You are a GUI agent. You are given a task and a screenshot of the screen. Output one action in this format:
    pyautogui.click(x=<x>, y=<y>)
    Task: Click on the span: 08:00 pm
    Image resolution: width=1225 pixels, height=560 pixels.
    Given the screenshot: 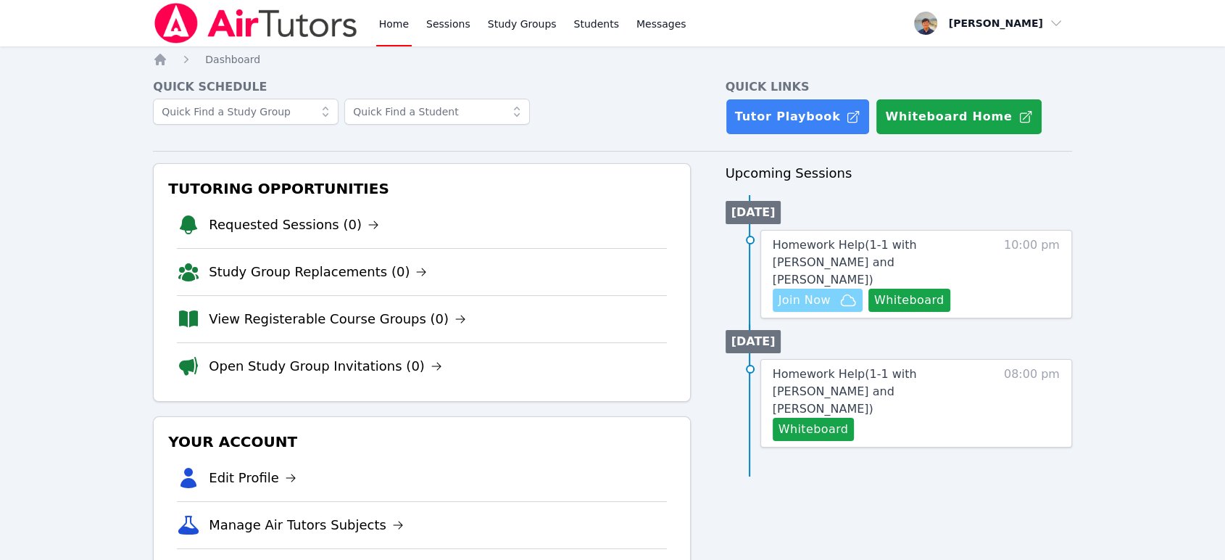 What is the action you would take?
    pyautogui.click(x=1032, y=403)
    